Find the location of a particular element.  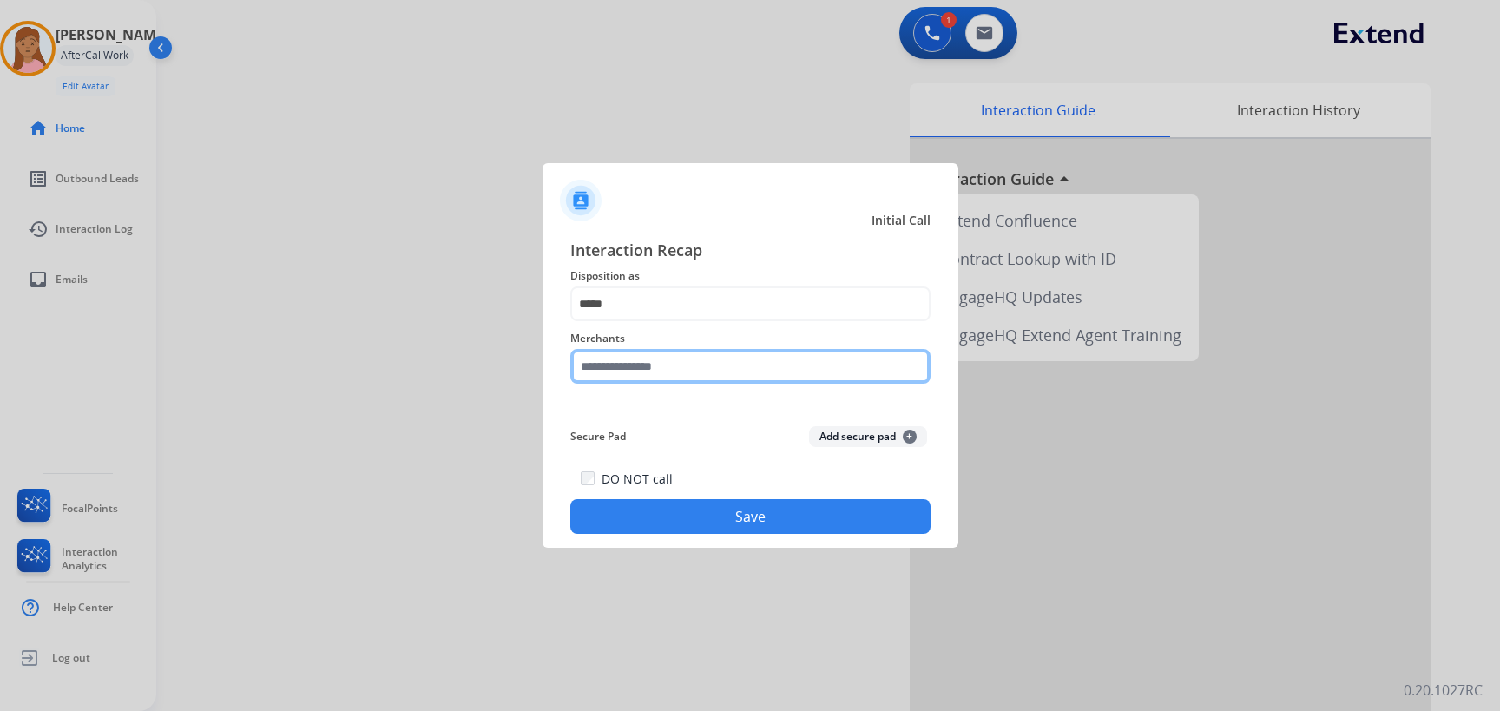

button: Add secure pad+ is located at coordinates (868, 437).